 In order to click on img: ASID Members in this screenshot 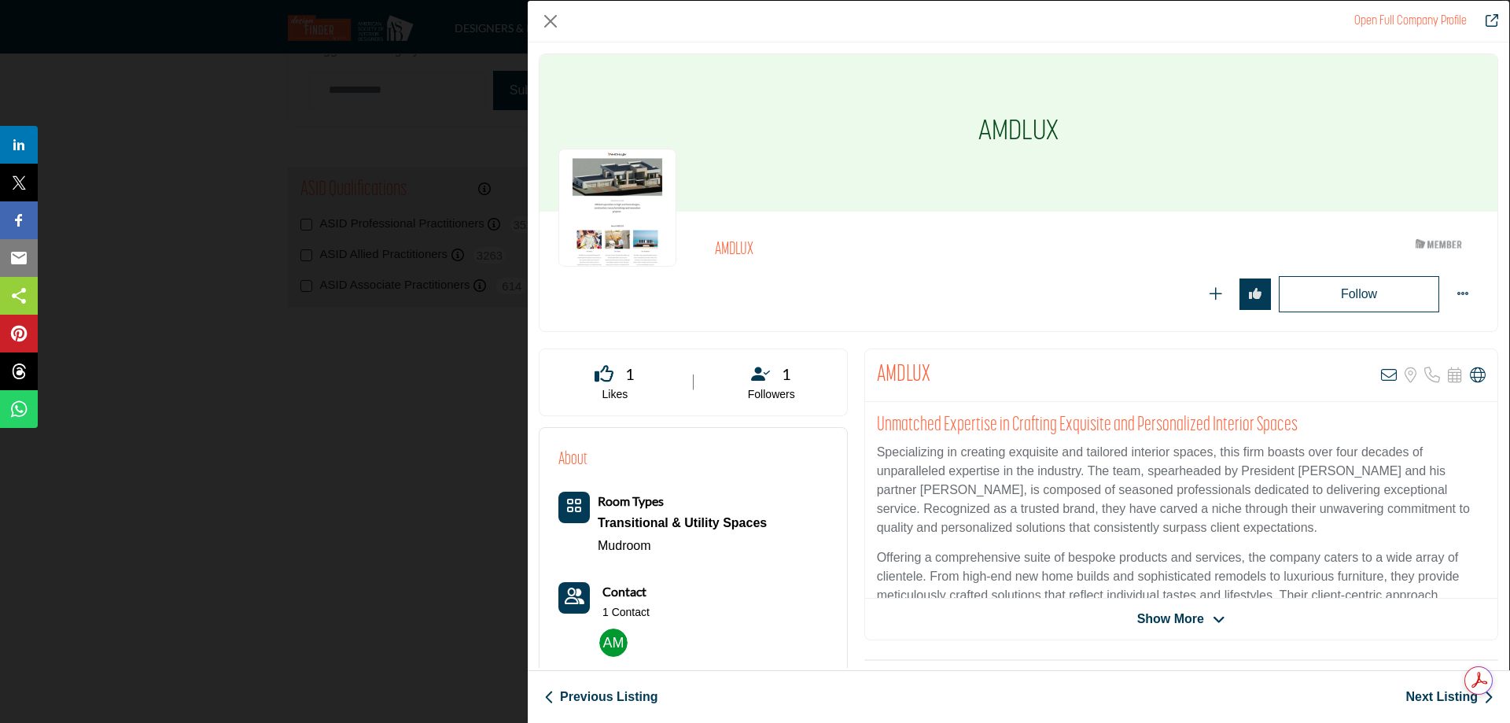, I will do `click(1439, 244)`.